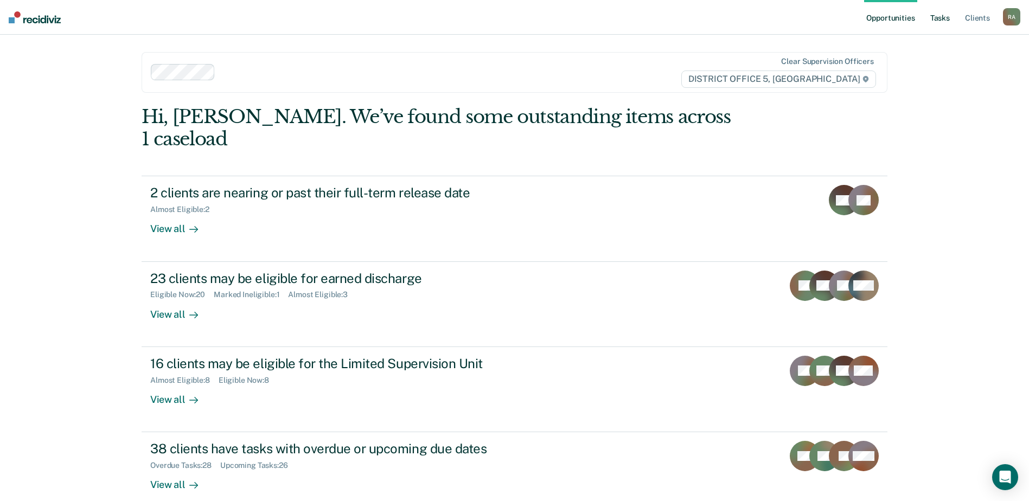  What do you see at coordinates (827, 61) in the screenshot?
I see `div: Clear supervision officers` at bounding box center [827, 61].